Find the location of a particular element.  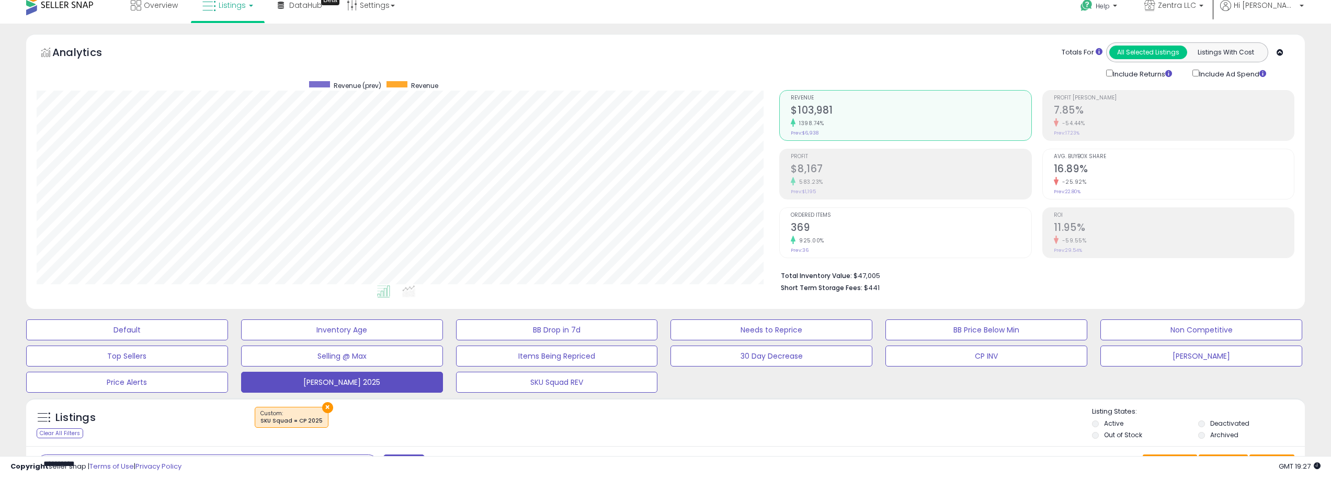

small: Prev: 22.80% is located at coordinates (1067, 191).